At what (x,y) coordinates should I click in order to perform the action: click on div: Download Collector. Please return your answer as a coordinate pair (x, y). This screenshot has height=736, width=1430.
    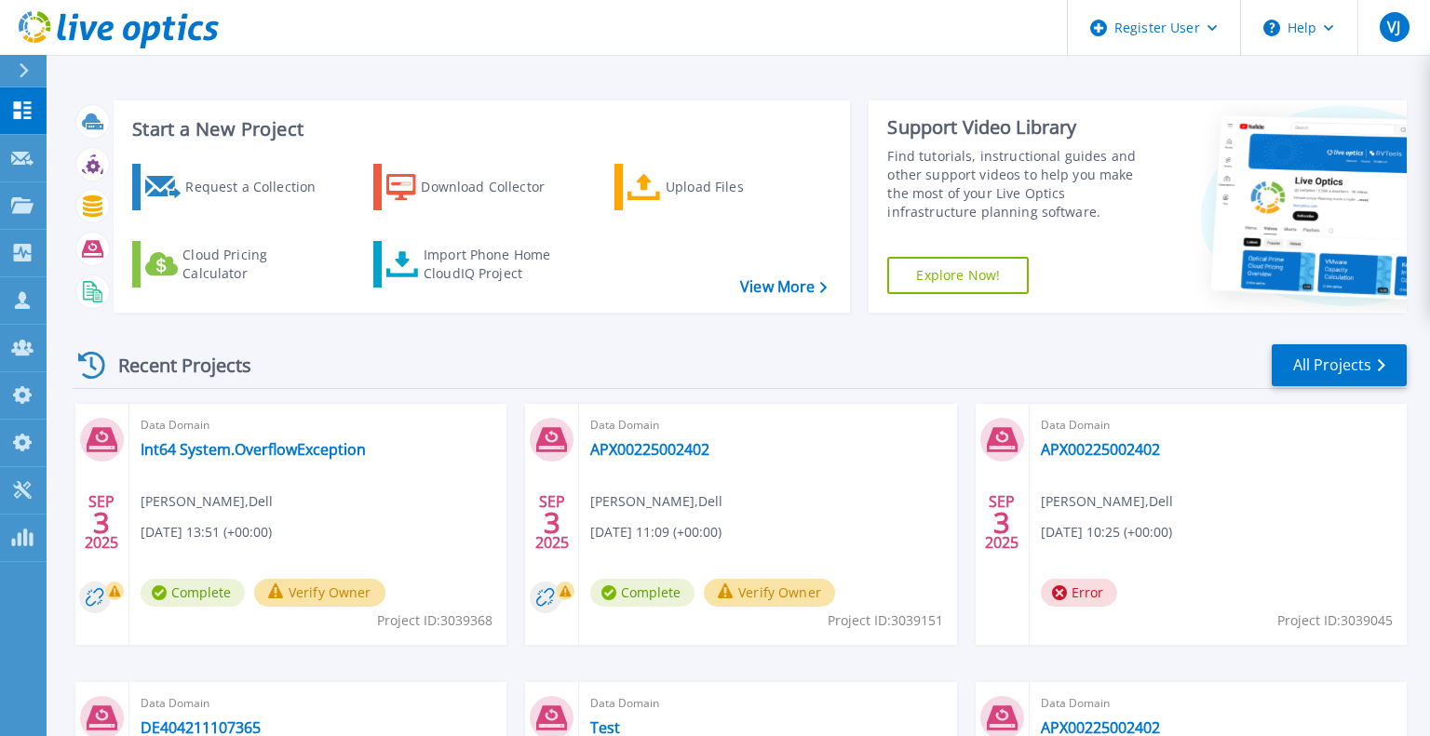
    Looking at the image, I should click on (495, 187).